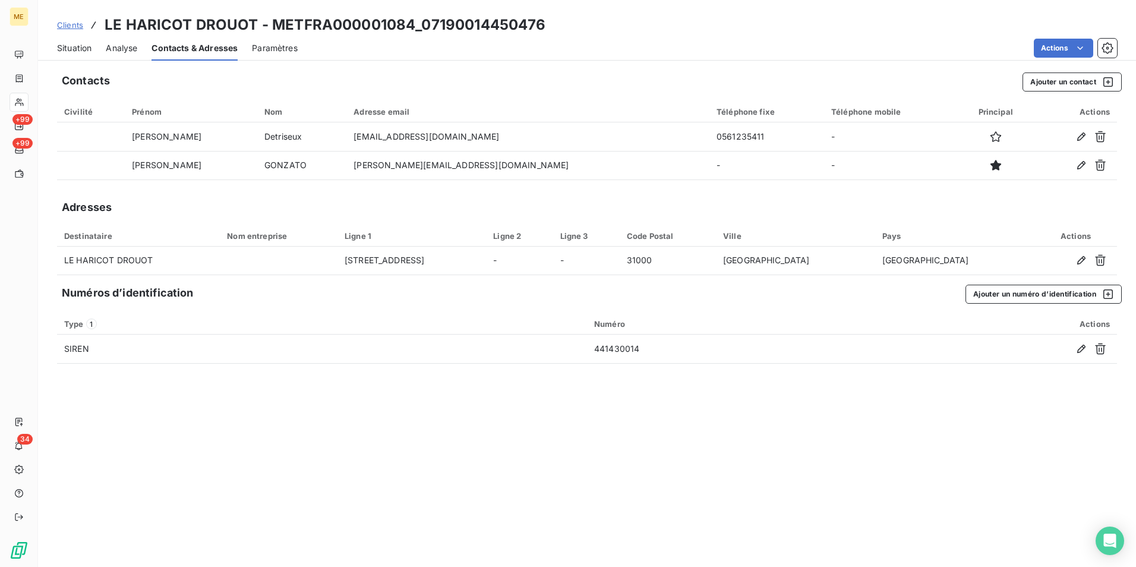  Describe the element at coordinates (796, 236) in the screenshot. I see `div: Ville` at that location.